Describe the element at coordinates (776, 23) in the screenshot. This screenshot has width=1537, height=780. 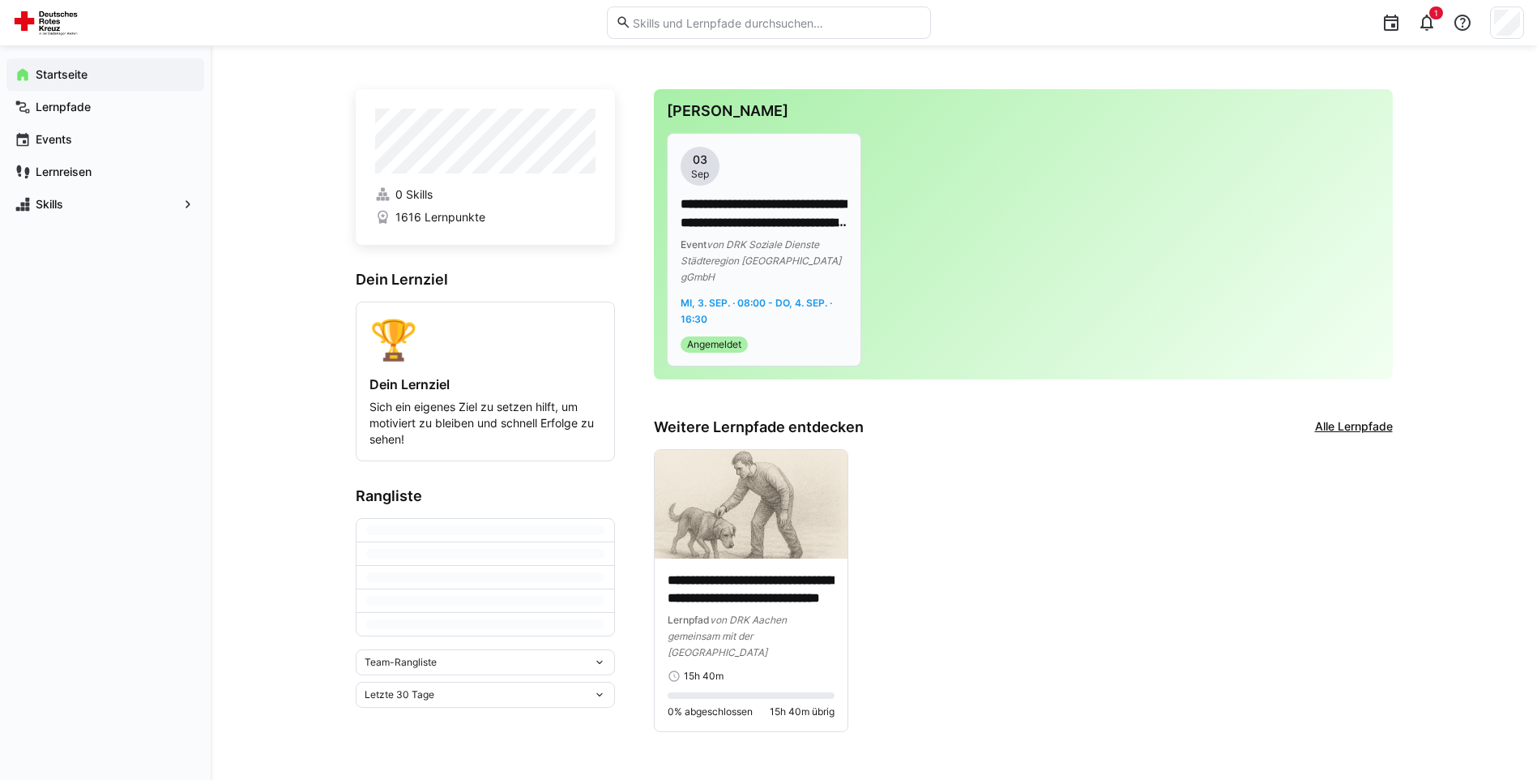
I see `input: Skills und Lernpfade durchsuchen…` at that location.